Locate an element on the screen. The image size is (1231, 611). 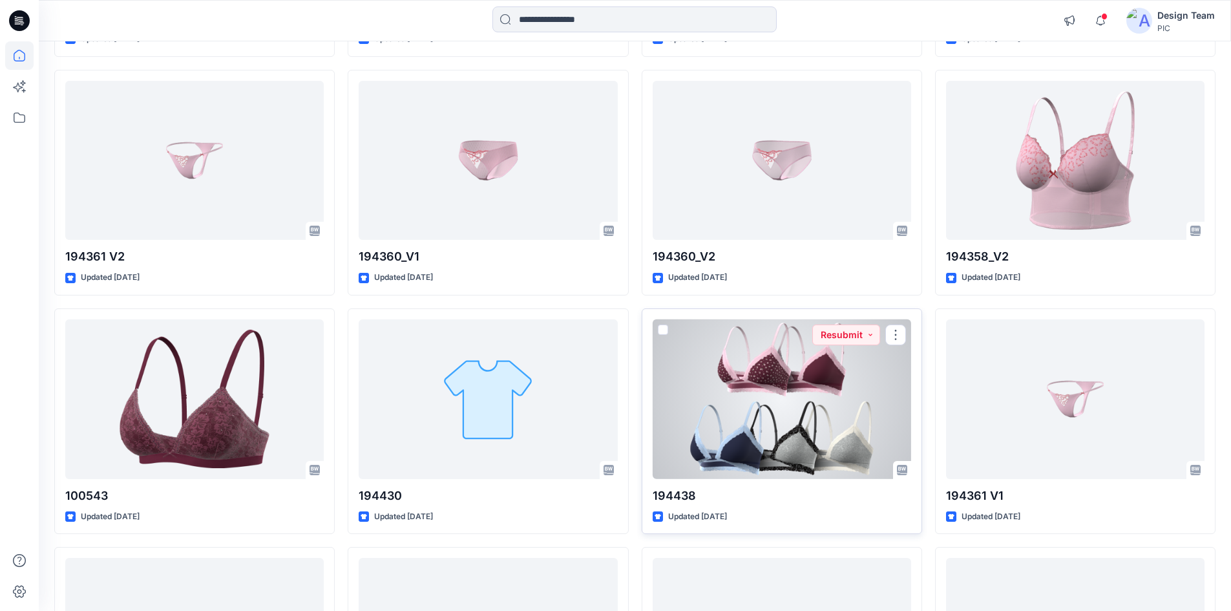
p: 194430 is located at coordinates (488, 496).